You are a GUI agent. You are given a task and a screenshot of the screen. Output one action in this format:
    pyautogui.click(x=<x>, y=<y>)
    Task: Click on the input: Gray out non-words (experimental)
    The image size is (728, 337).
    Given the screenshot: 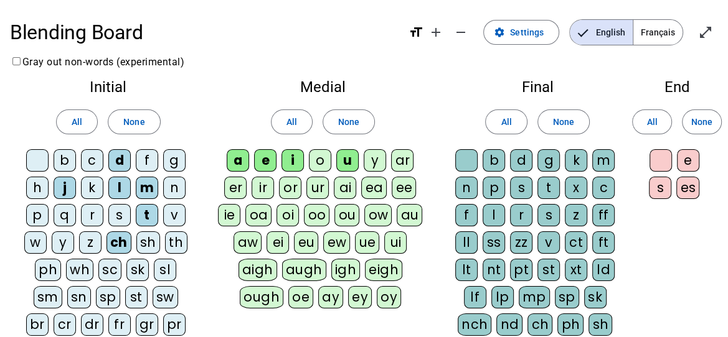 What is the action you would take?
    pyautogui.click(x=16, y=61)
    